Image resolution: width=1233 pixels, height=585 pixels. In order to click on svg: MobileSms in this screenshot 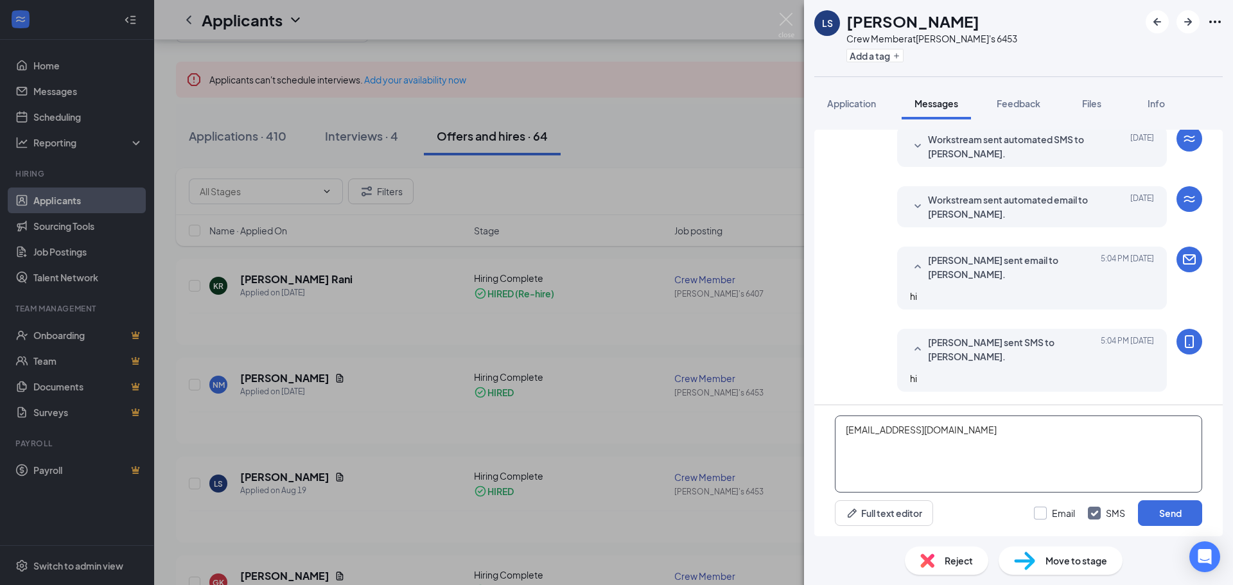, I will do `click(1190, 342)`.